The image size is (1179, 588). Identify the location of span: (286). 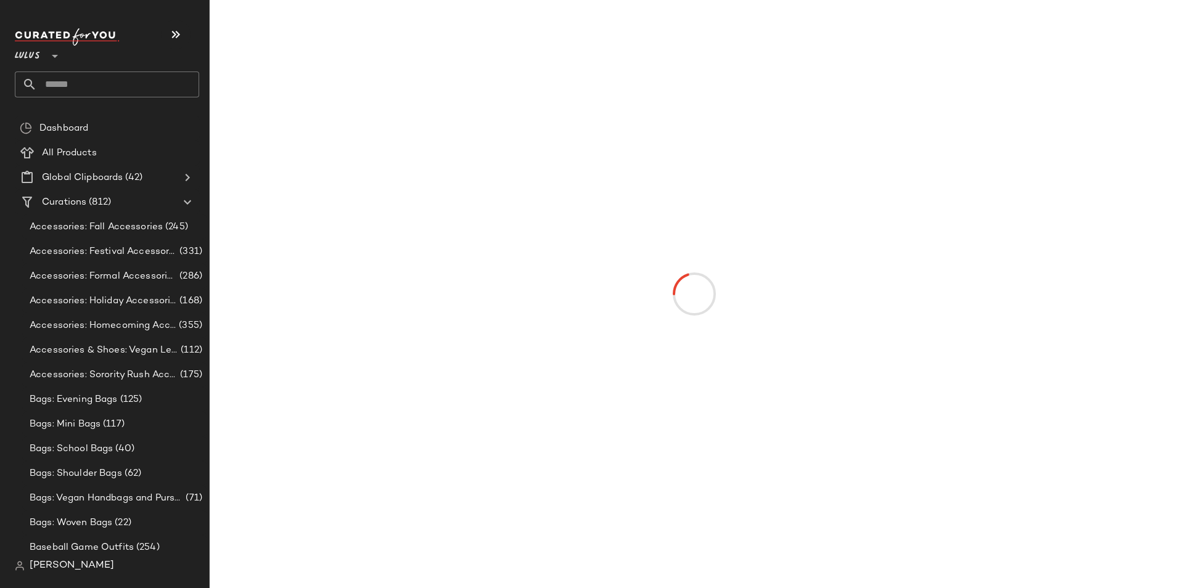
(189, 276).